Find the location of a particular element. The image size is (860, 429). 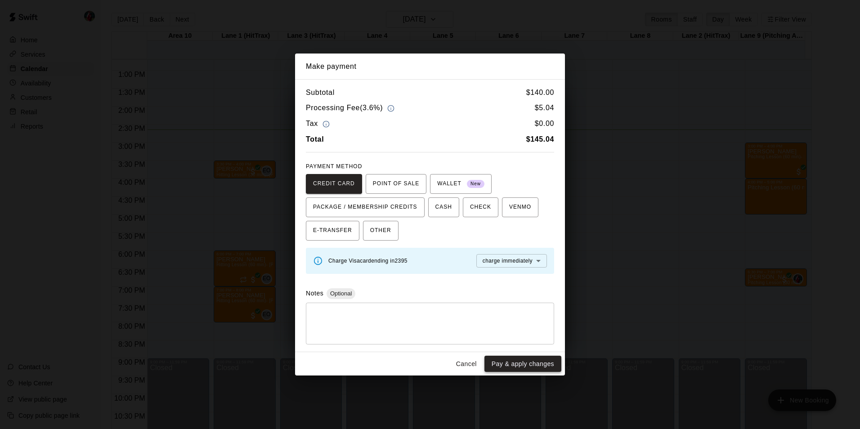

span: OTHER is located at coordinates (381, 231).